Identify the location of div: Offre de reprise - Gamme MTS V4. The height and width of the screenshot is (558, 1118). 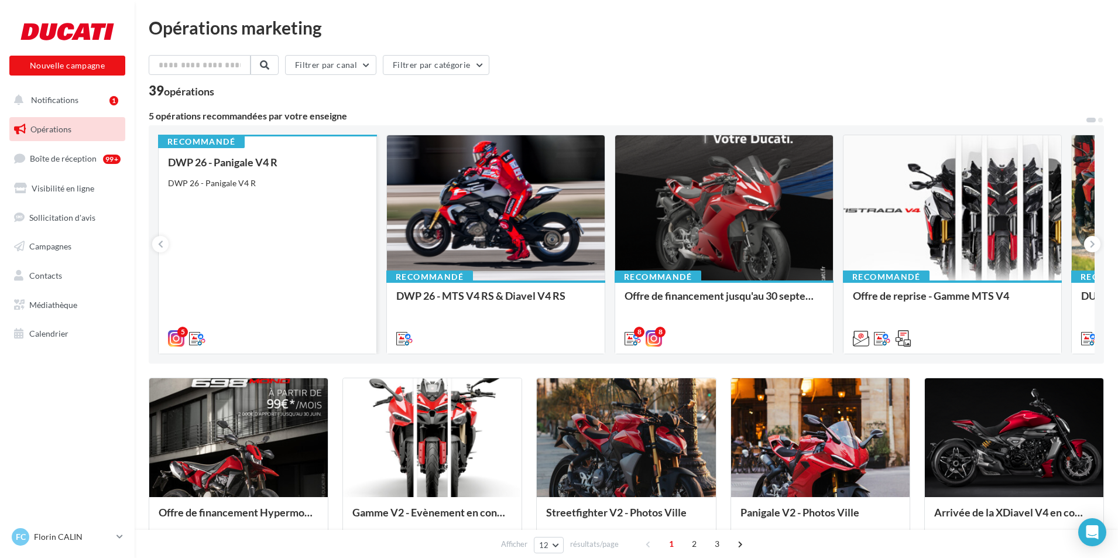
(952, 301).